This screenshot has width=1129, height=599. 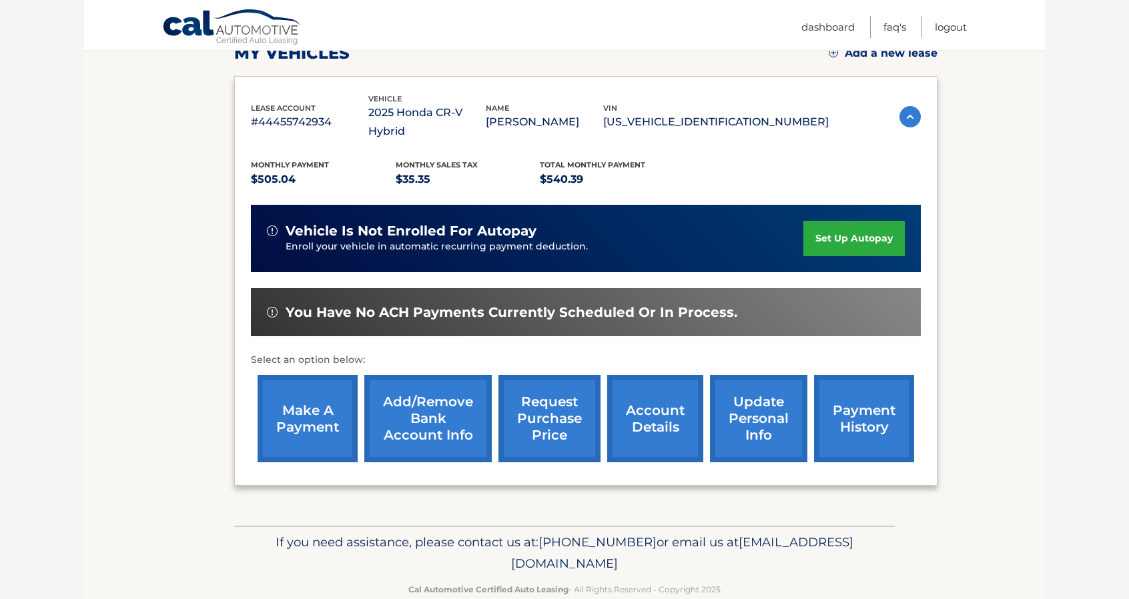 What do you see at coordinates (488, 589) in the screenshot?
I see `strong: Cal Automotive Certified Auto Leasing` at bounding box center [488, 589].